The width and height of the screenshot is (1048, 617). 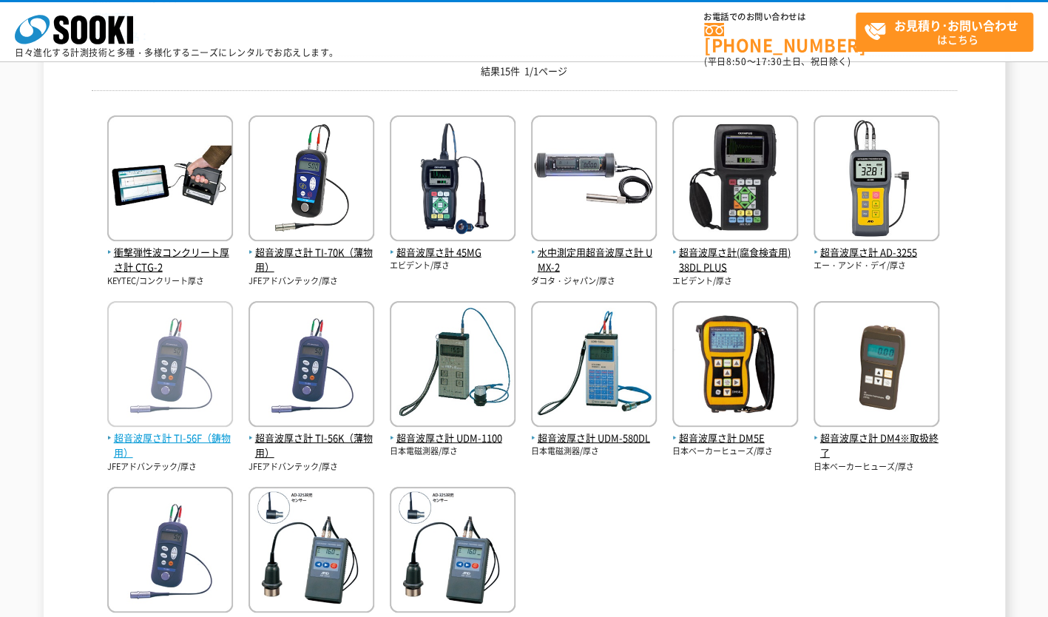 I want to click on img: TI-55K（薄物用）, so click(x=170, y=551).